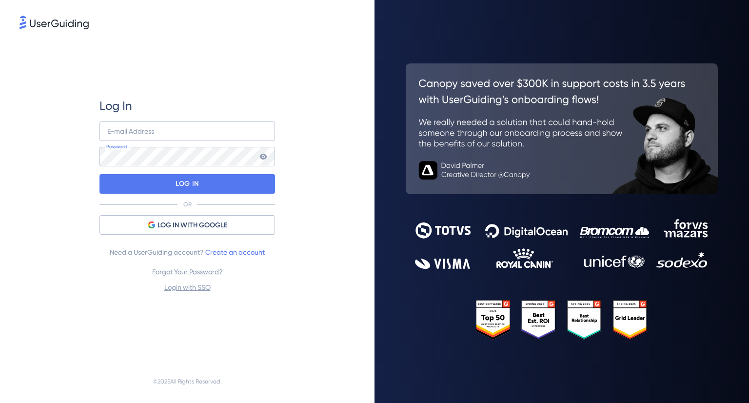  Describe the element at coordinates (116, 106) in the screenshot. I see `span: Log In` at that location.